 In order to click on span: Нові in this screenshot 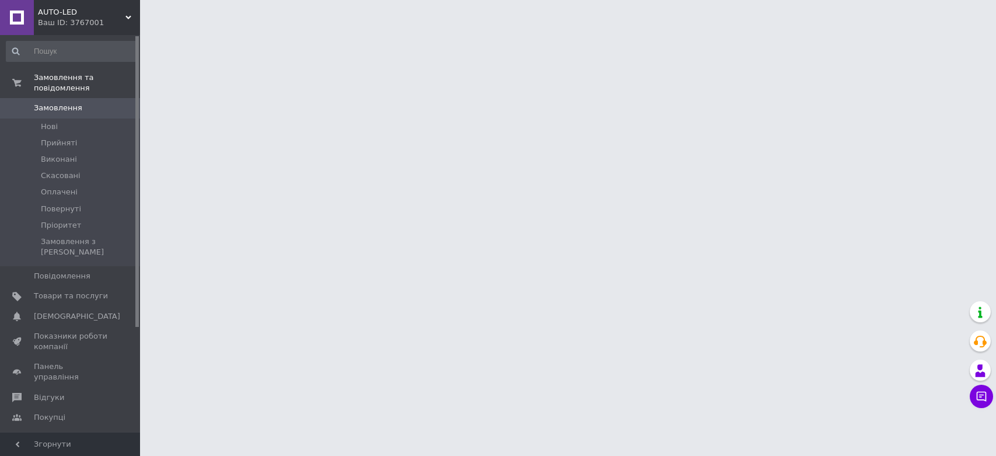, I will do `click(49, 127)`.